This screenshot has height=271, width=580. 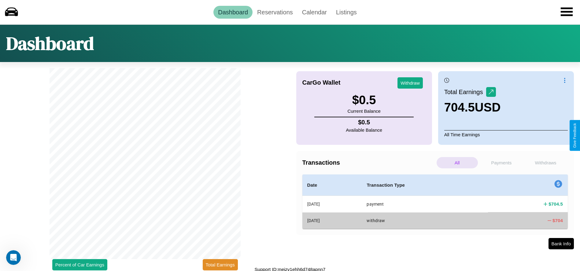 I want to click on a: Calendar, so click(x=314, y=12).